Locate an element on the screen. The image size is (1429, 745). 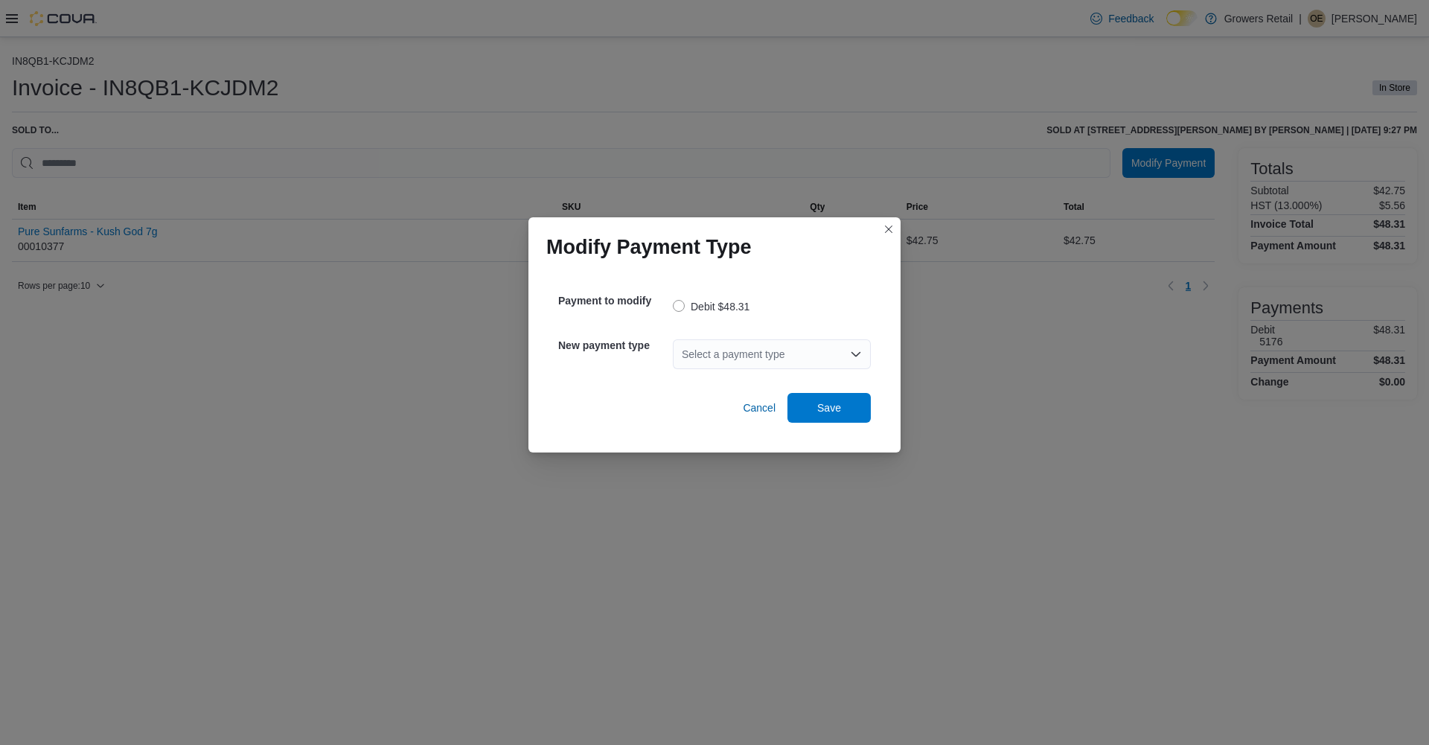
span: Save is located at coordinates (829, 408).